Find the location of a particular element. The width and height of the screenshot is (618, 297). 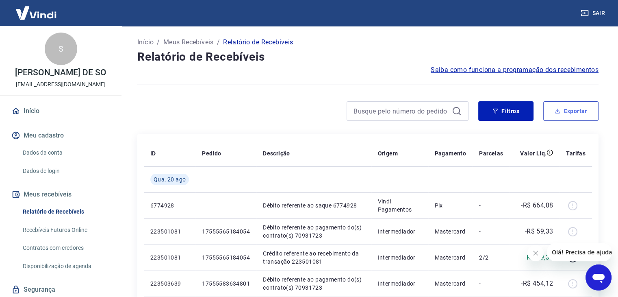

a: Dados de login is located at coordinates (65, 171).